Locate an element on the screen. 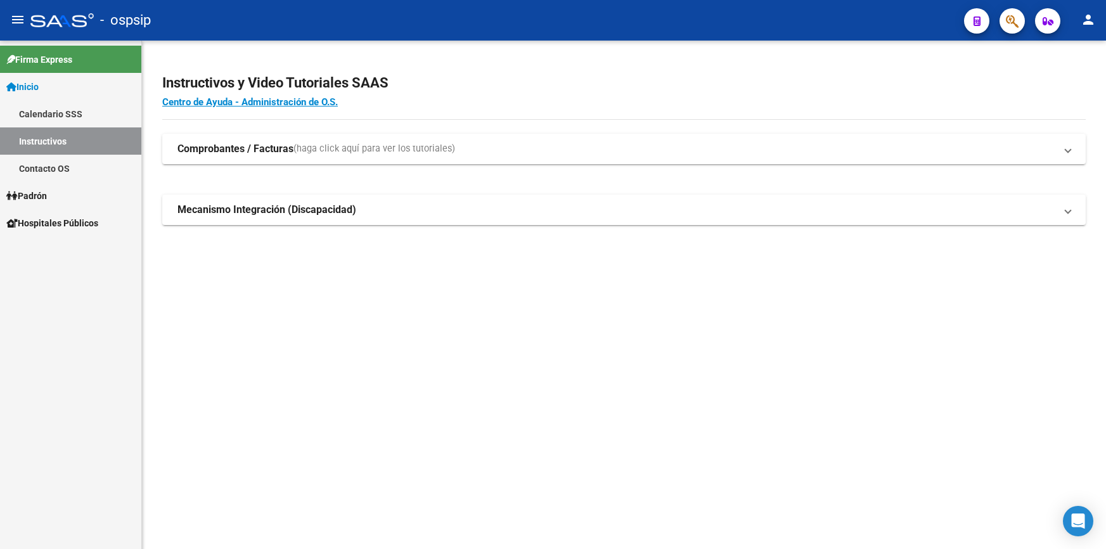 Image resolution: width=1106 pixels, height=549 pixels. span: Firma Express is located at coordinates (39, 60).